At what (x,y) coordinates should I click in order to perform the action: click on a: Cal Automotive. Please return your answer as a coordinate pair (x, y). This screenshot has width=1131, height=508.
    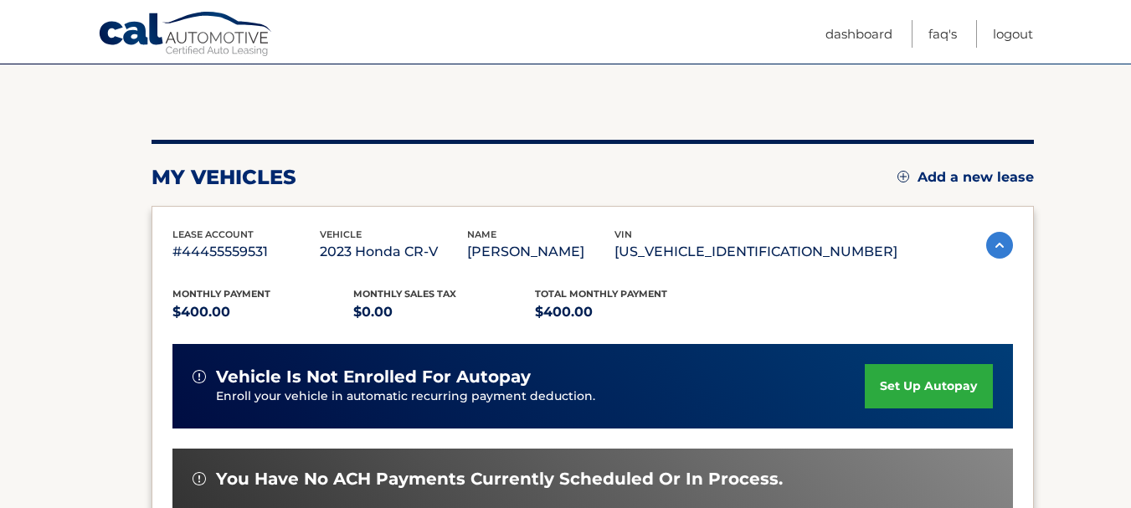
    Looking at the image, I should click on (186, 35).